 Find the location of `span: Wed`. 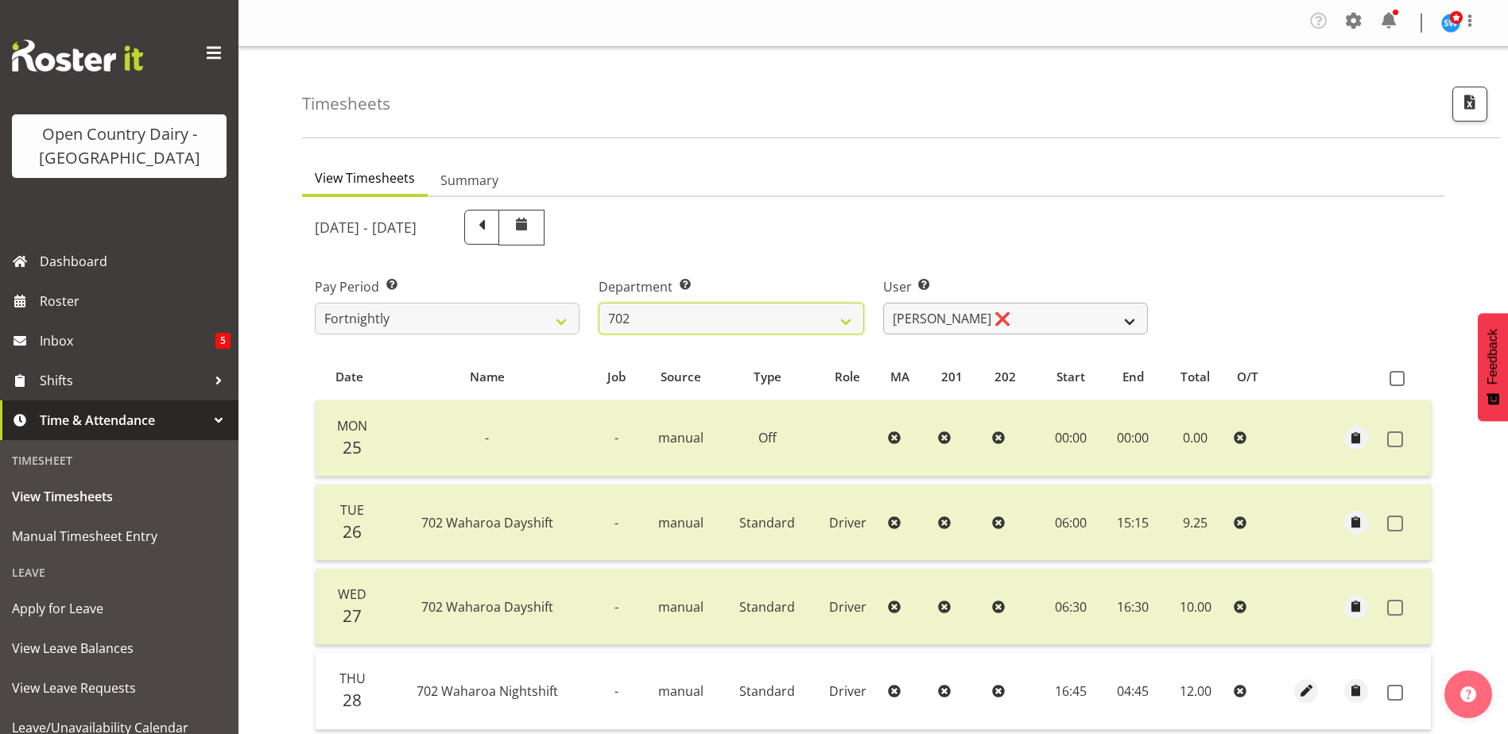

span: Wed is located at coordinates (352, 595).